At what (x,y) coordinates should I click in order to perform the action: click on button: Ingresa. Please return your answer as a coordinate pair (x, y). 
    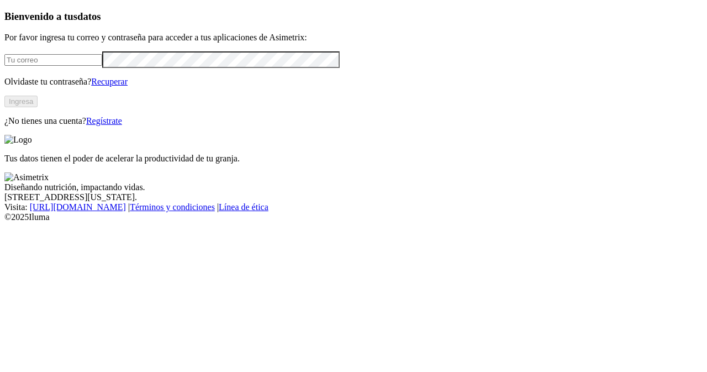
    Looking at the image, I should click on (21, 101).